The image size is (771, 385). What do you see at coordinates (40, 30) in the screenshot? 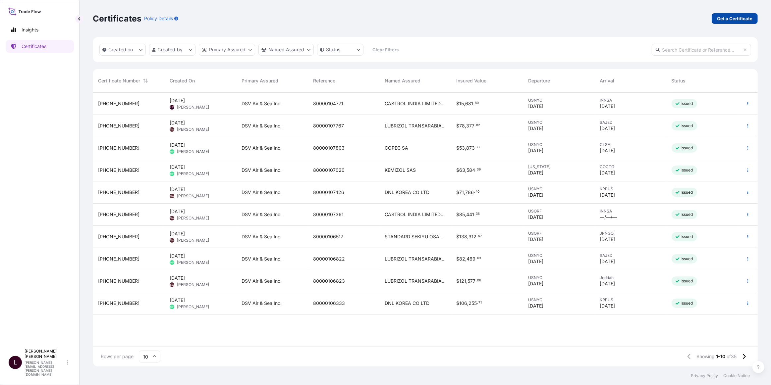
I see `a: Insights` at bounding box center [40, 30].